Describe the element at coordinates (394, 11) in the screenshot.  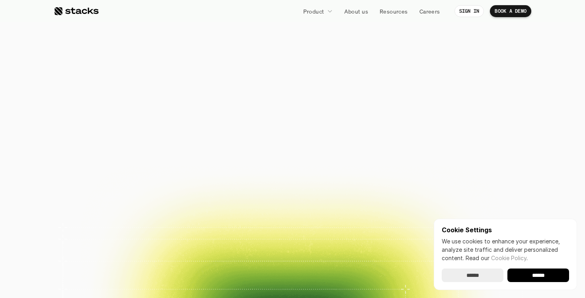
I see `p: Resources` at that location.